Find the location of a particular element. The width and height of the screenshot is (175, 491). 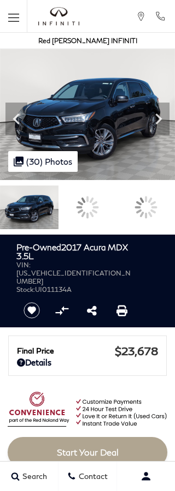

span: UI011134A is located at coordinates (53, 289).